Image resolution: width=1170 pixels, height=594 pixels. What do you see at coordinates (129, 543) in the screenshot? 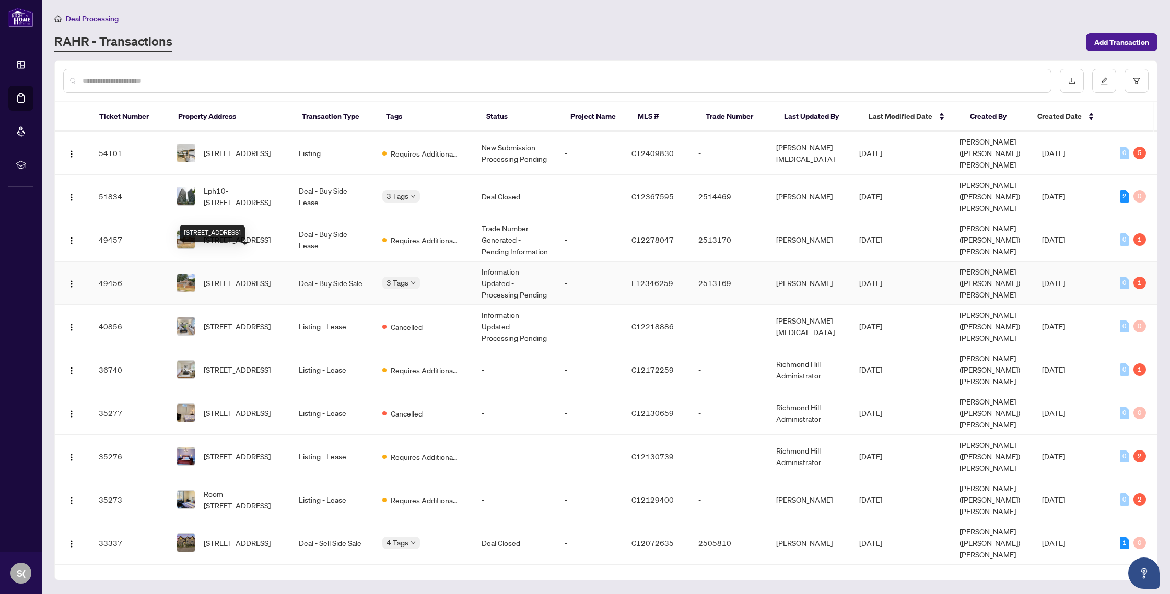
I see `td: 33337` at bounding box center [129, 543].